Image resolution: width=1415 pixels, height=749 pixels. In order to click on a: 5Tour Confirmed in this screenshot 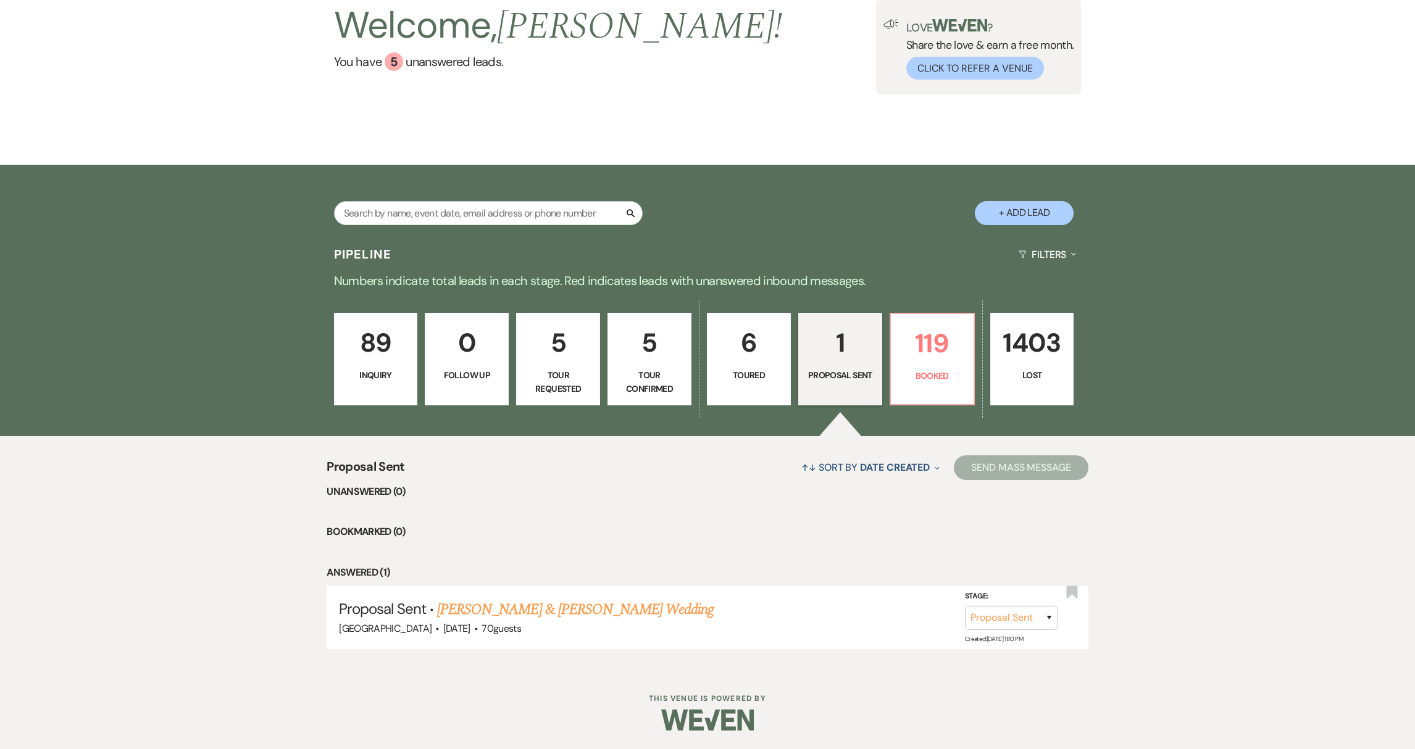, I will do `click(649, 359)`.